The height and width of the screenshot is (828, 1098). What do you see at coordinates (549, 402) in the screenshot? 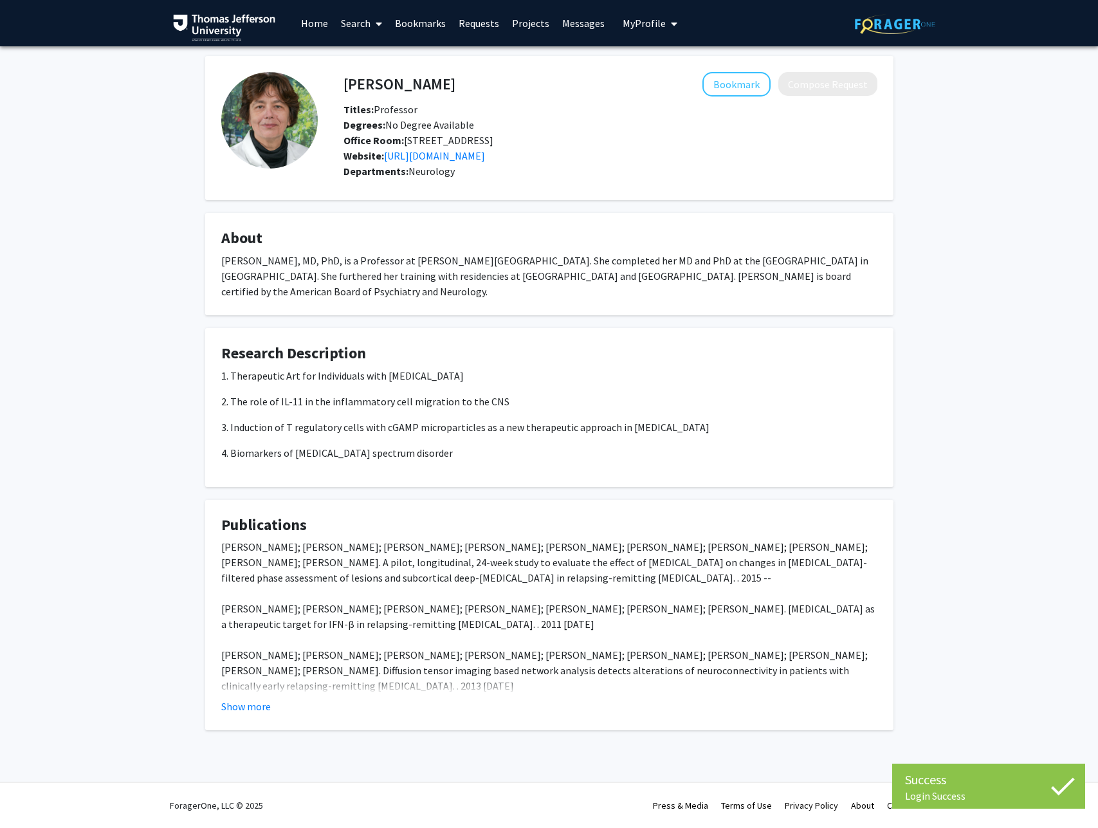
I see `p: 2. The role of IL-11 in the inflammatory cell migration to the CNS` at bounding box center [549, 402].